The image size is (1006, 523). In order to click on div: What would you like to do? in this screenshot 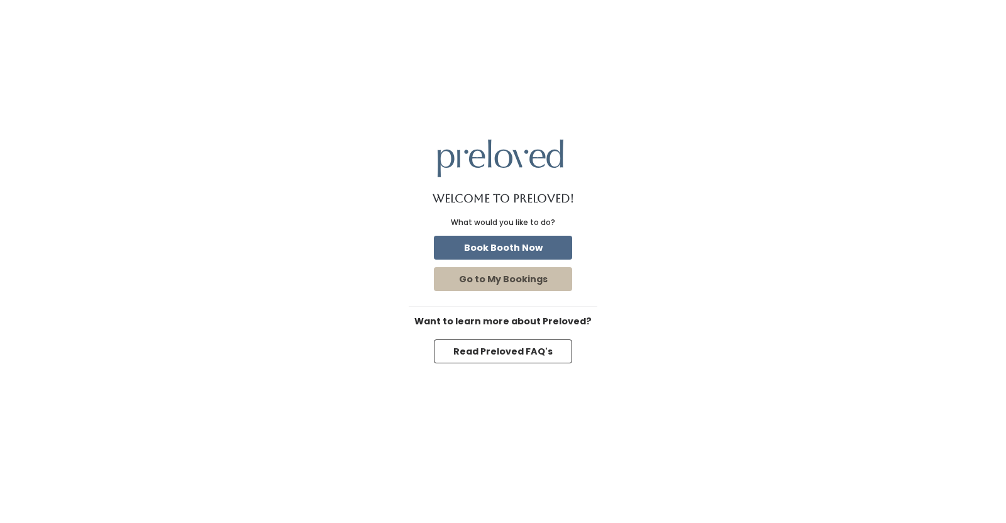, I will do `click(503, 223)`.